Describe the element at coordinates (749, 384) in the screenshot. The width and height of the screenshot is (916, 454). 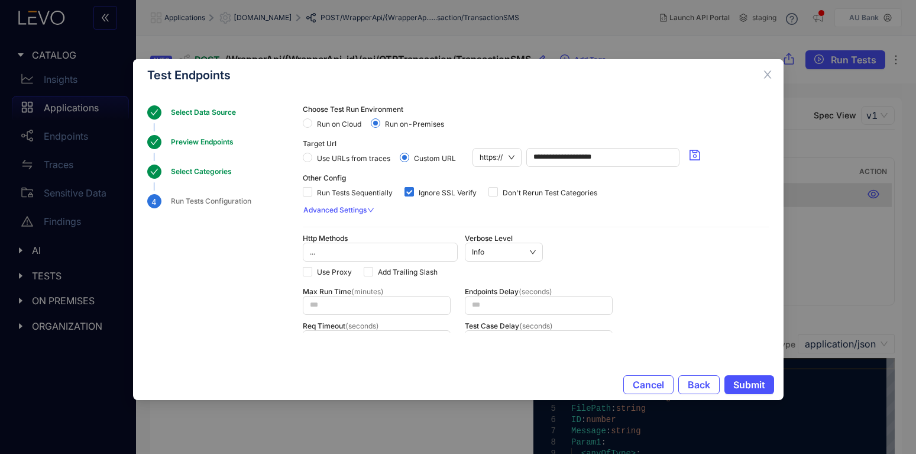
I see `button: Submit` at that location.